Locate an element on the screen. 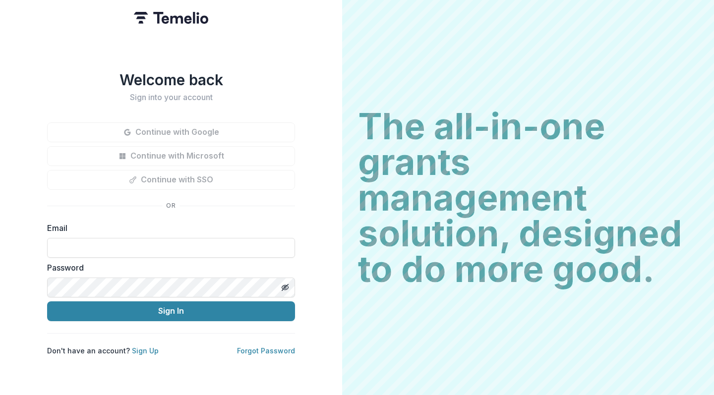 Image resolution: width=714 pixels, height=395 pixels. a: Forgot Password is located at coordinates (266, 350).